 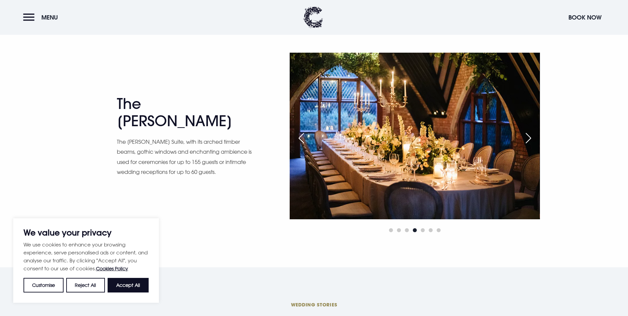 What do you see at coordinates (313, 17) in the screenshot?
I see `img: Clandeboye Lodge` at bounding box center [313, 17].